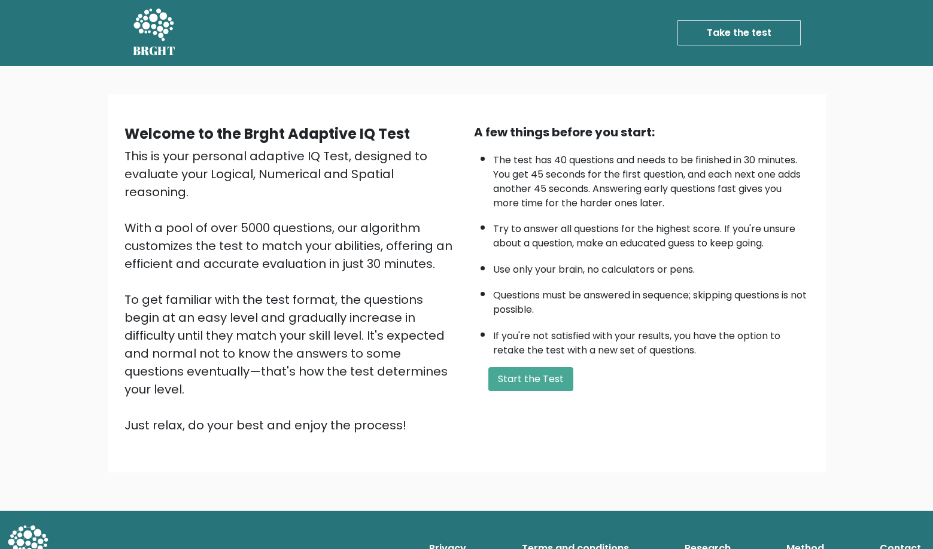 The image size is (933, 549). Describe the element at coordinates (739, 33) in the screenshot. I see `a: Take the test` at that location.